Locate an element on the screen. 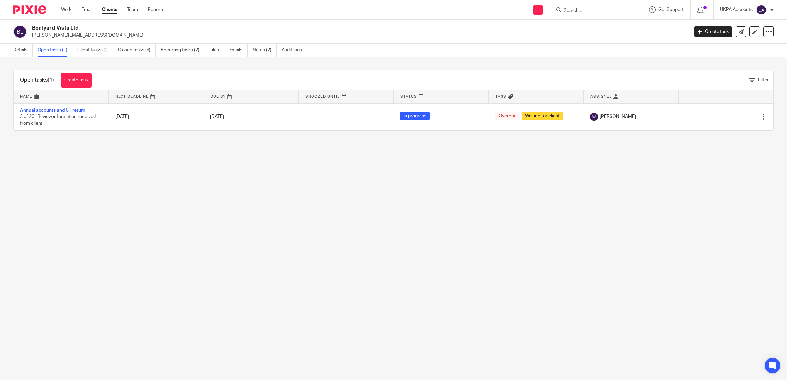  a: Closed tasks (9) is located at coordinates (137, 50).